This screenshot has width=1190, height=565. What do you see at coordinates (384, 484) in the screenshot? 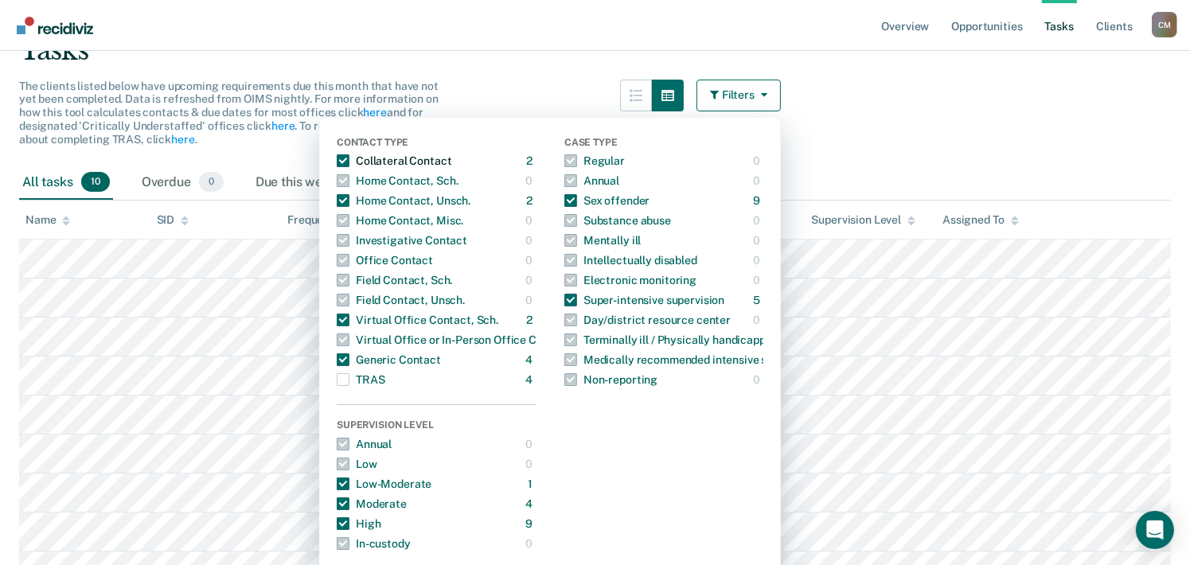
I see `div: Low-Moderate` at bounding box center [384, 484].